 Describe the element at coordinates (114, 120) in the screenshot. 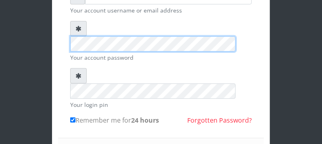

I see `label: Remember me for` at that location.